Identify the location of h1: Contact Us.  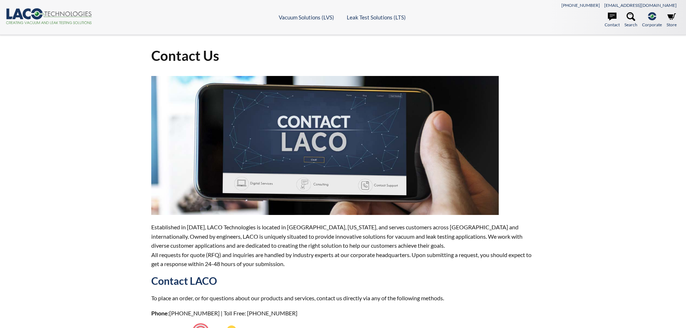
(343, 55).